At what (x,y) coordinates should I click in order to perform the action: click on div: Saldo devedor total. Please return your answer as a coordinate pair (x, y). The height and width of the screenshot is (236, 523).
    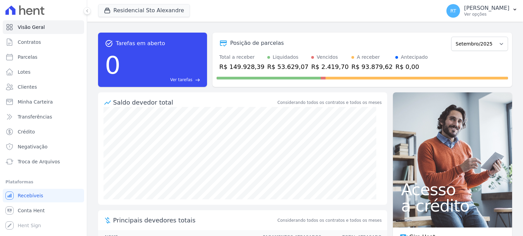
    Looking at the image, I should click on (194, 102).